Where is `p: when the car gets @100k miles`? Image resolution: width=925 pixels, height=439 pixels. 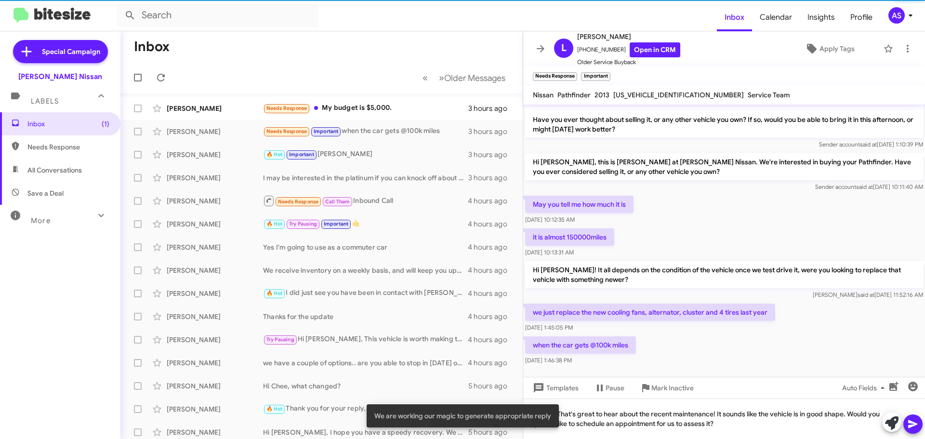
p: when the car gets @100k miles is located at coordinates (581, 345).